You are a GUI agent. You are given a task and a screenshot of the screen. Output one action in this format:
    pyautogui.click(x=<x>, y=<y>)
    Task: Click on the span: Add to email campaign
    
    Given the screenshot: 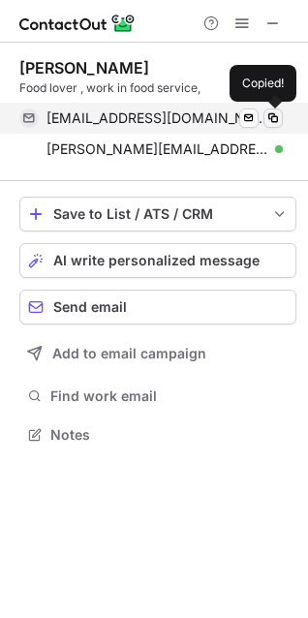 What is the action you would take?
    pyautogui.click(x=129, y=353)
    